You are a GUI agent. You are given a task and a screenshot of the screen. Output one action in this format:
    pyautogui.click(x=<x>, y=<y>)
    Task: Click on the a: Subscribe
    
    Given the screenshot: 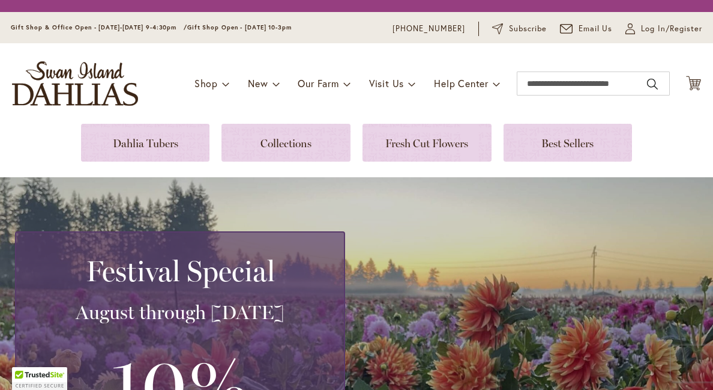 What is the action you would take?
    pyautogui.click(x=519, y=29)
    